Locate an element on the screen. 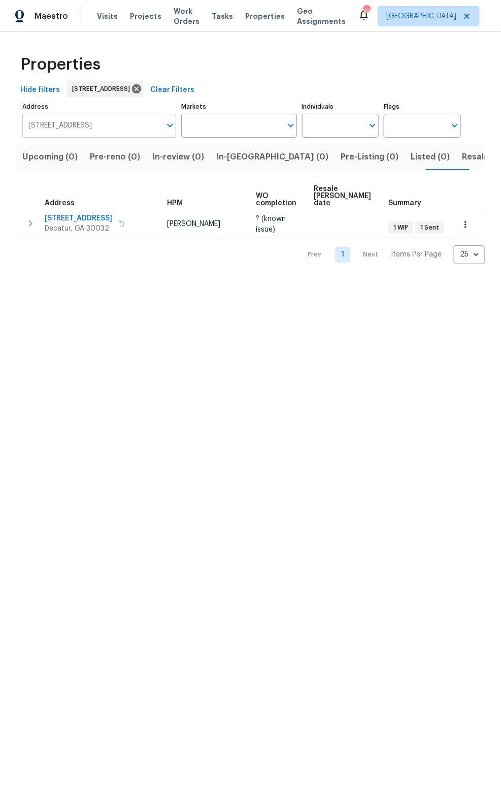  div: 99 is located at coordinates (367, 11).